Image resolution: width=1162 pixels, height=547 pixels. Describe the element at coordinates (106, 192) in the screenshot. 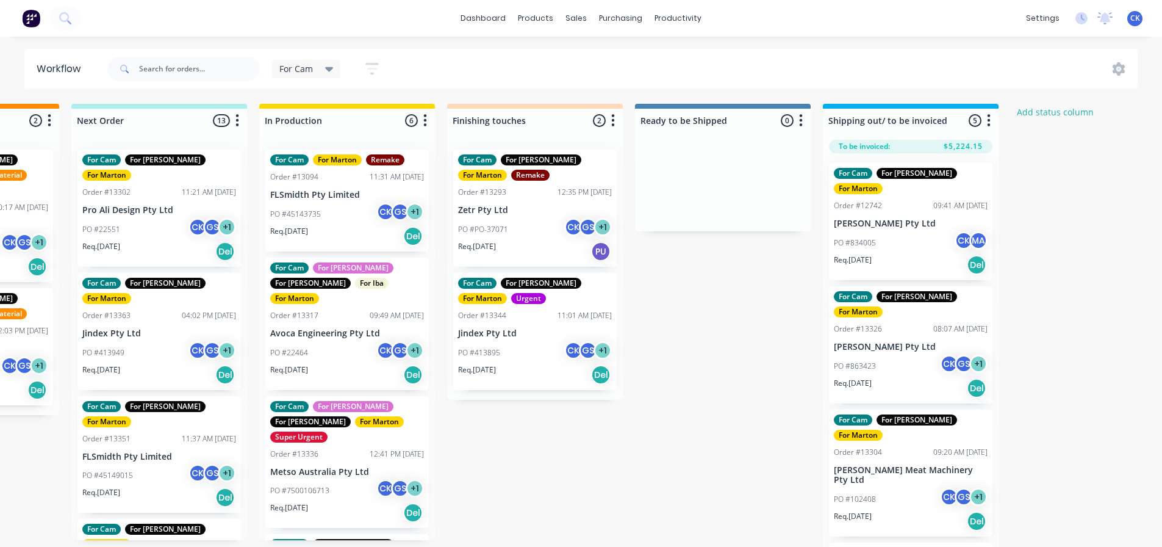

I see `div: Order #13302` at that location.